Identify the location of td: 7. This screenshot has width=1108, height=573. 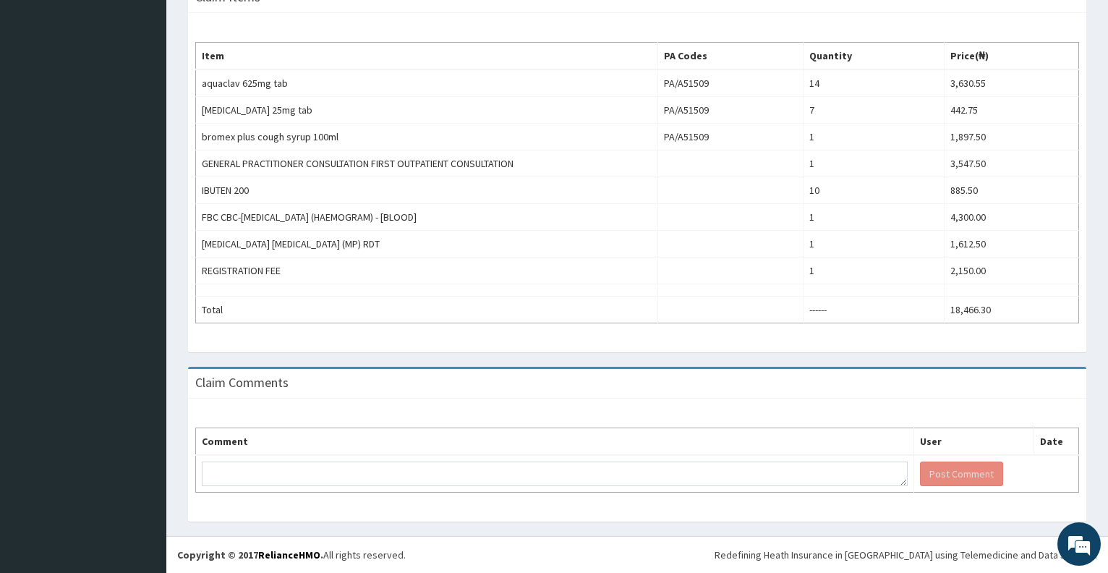
(874, 110).